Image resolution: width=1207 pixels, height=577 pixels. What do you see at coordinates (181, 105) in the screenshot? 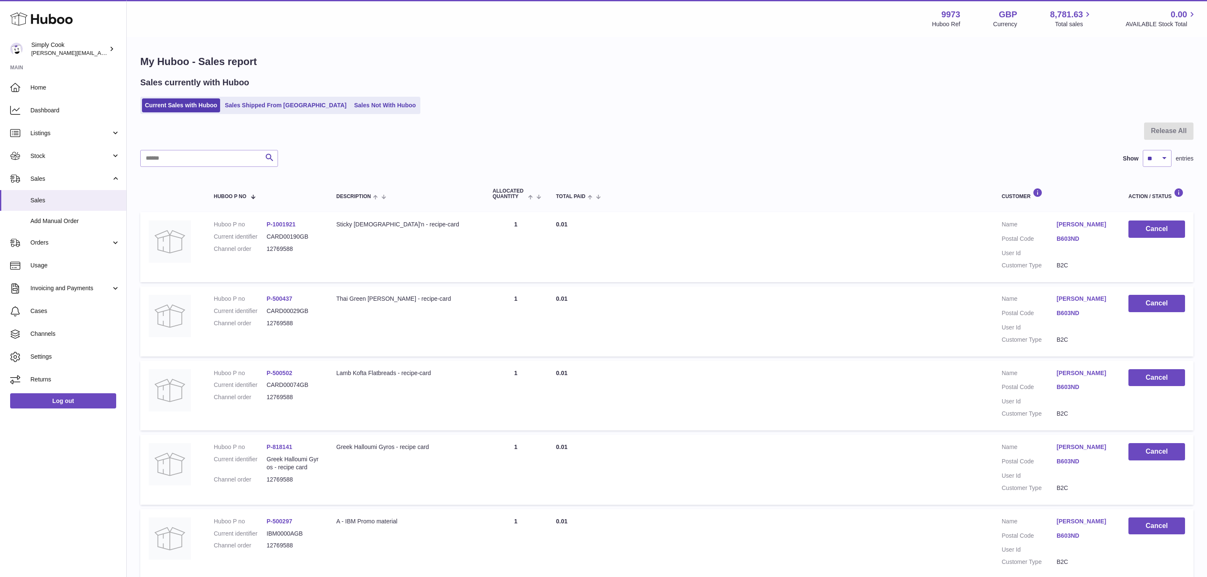
I see `a: Current Sales with Huboo` at bounding box center [181, 105].